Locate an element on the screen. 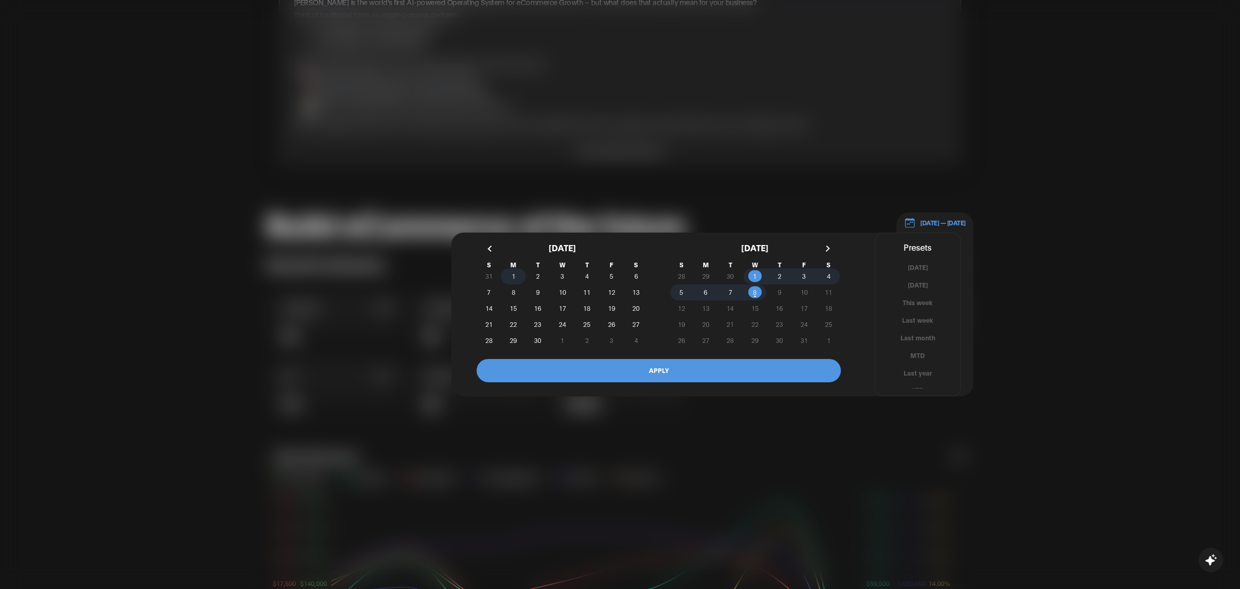 Image resolution: width=1240 pixels, height=589 pixels. span: 30 is located at coordinates (780, 340).